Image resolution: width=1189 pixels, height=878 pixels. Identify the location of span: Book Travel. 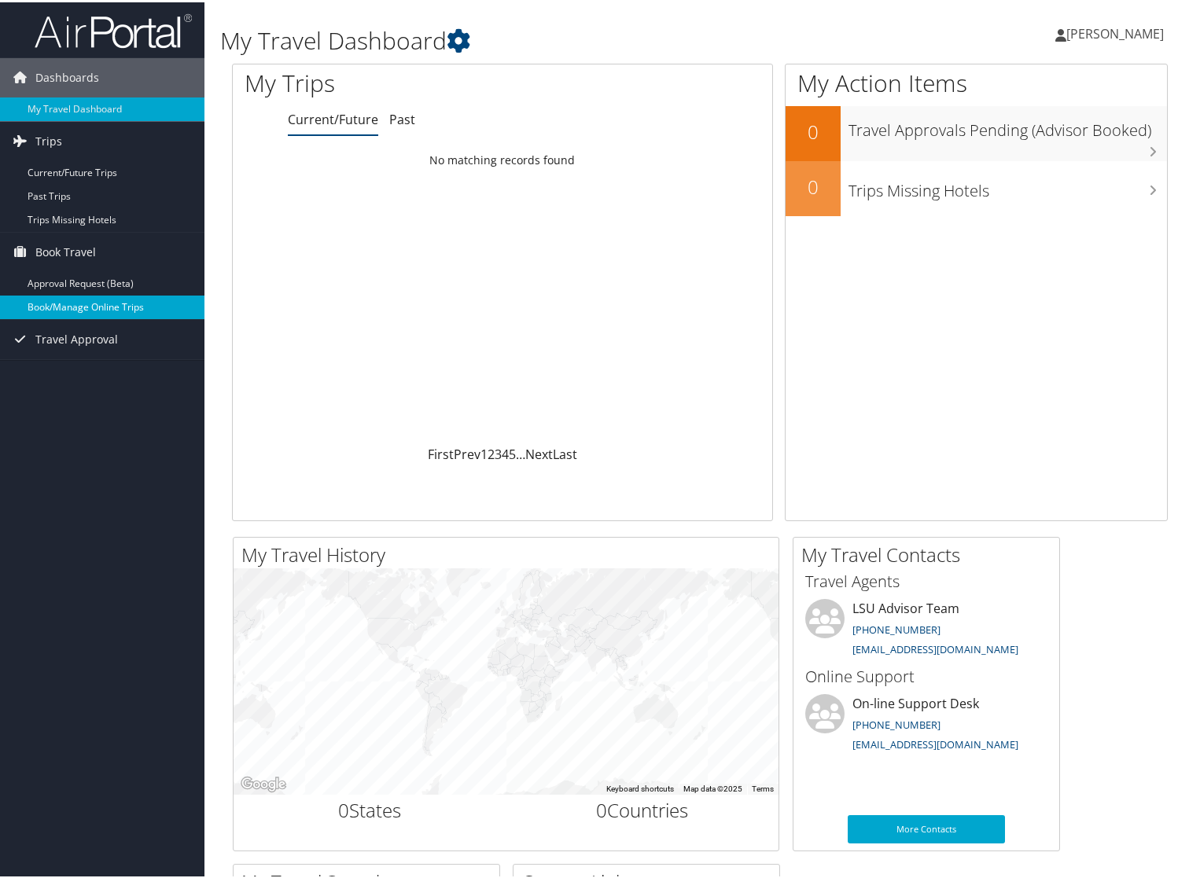
(65, 250).